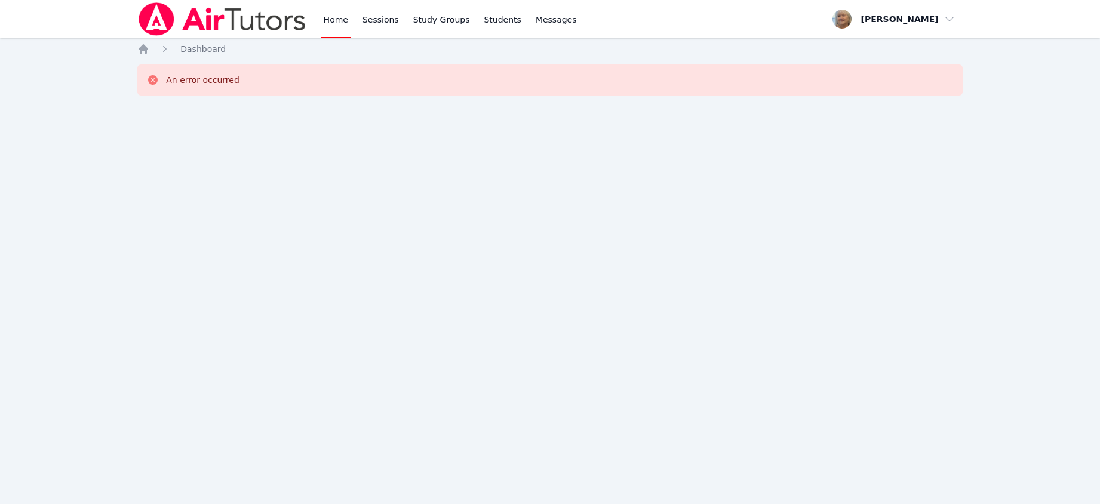 The image size is (1100, 504). Describe the element at coordinates (203, 49) in the screenshot. I see `a: Dashboard` at that location.